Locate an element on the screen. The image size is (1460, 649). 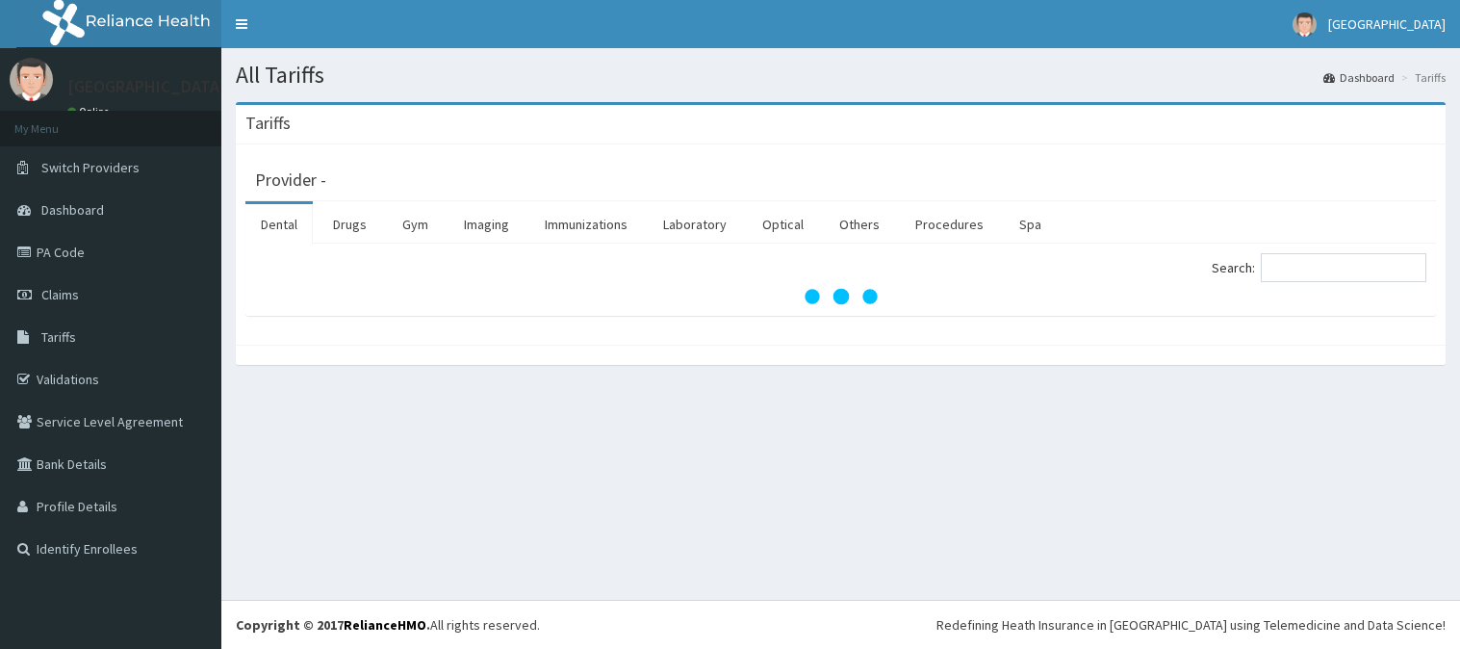
span: Claims is located at coordinates (60, 294).